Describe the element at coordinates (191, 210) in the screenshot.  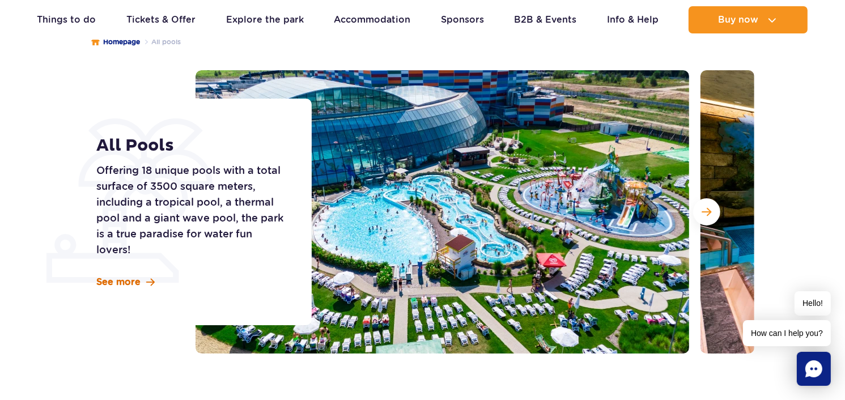
I see `p: Offering 18 unique pools with a total surface of 3500 square meters, including a tropical pool, a...` at that location.